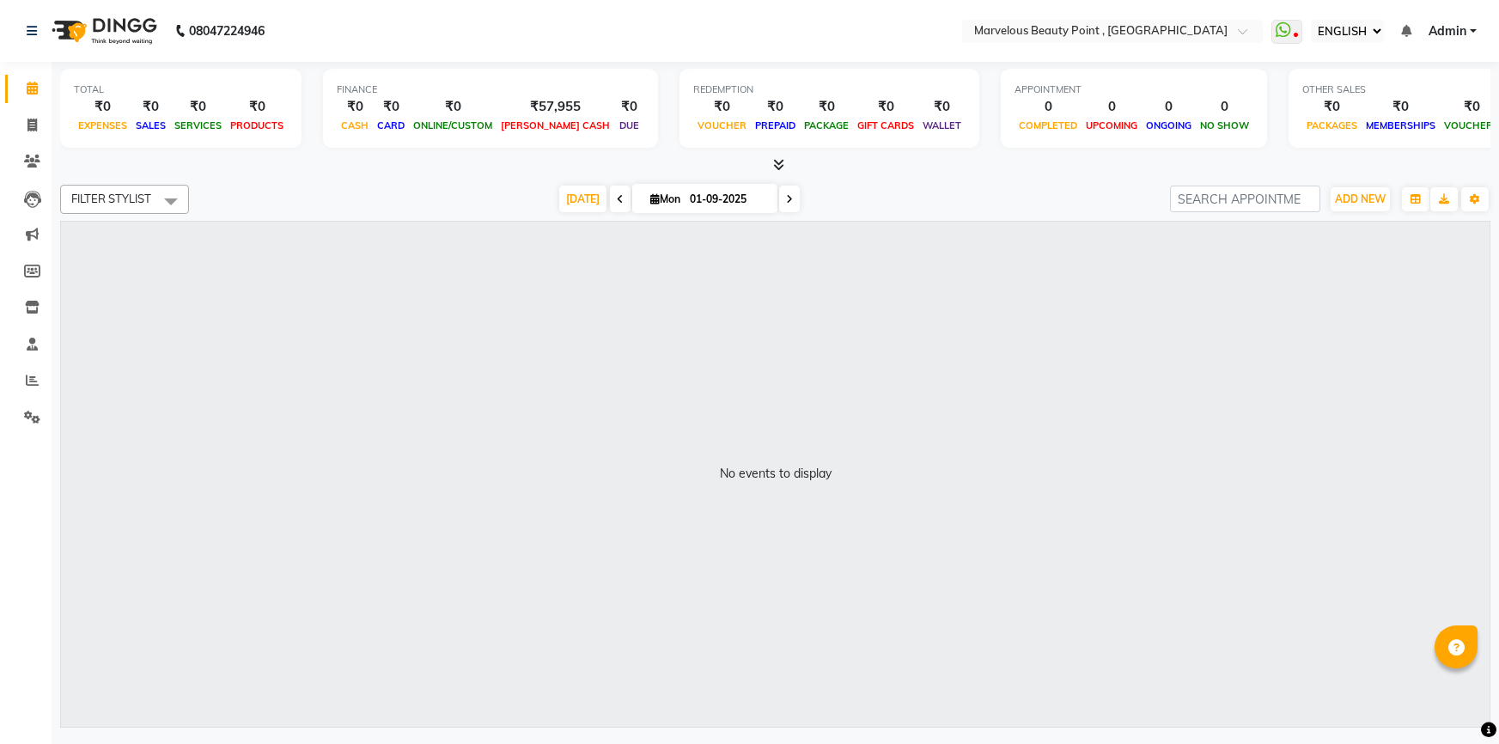  What do you see at coordinates (665, 198) in the screenshot?
I see `span: Mon` at bounding box center [665, 198].